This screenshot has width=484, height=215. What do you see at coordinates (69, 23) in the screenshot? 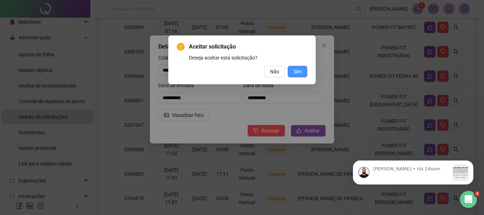
I see `p: Message from Rodolfo, sent Há 24sem` at bounding box center [69, 23].